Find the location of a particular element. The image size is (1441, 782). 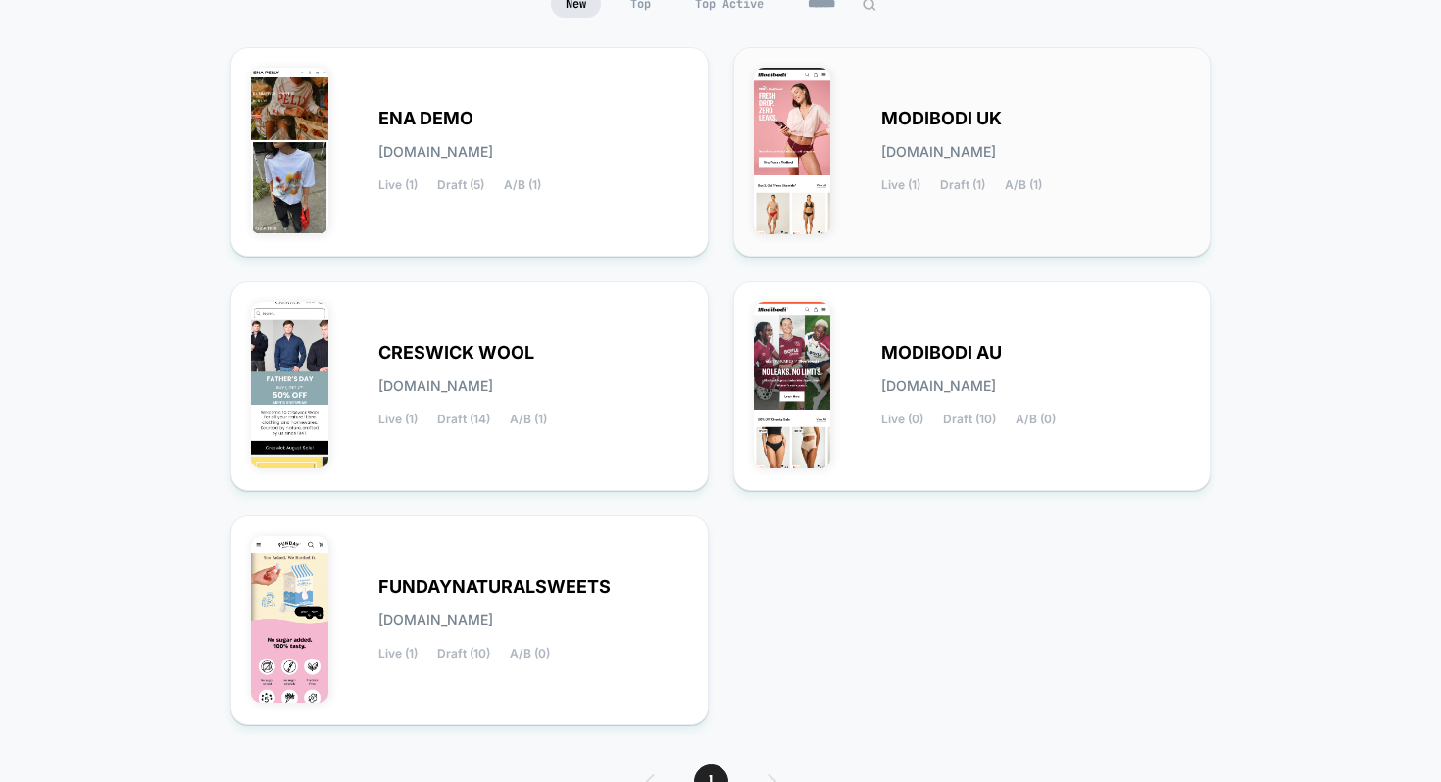

span: ENA DEMO is located at coordinates (425, 119).